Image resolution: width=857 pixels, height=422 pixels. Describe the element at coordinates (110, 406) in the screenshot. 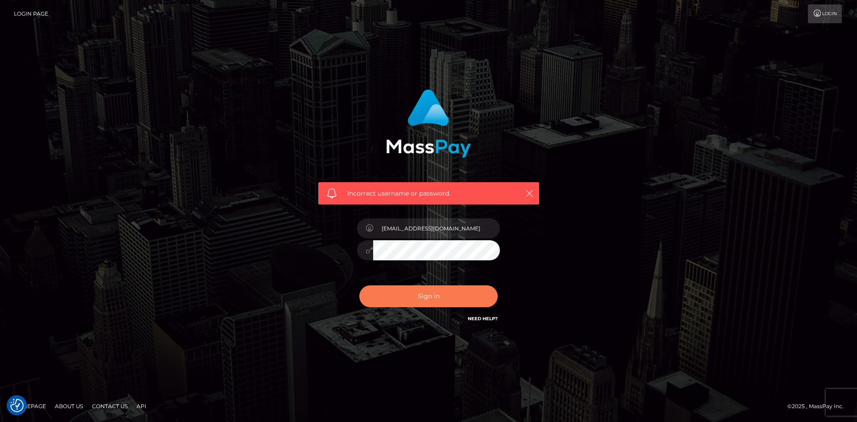

I see `a: Contact Us` at that location.